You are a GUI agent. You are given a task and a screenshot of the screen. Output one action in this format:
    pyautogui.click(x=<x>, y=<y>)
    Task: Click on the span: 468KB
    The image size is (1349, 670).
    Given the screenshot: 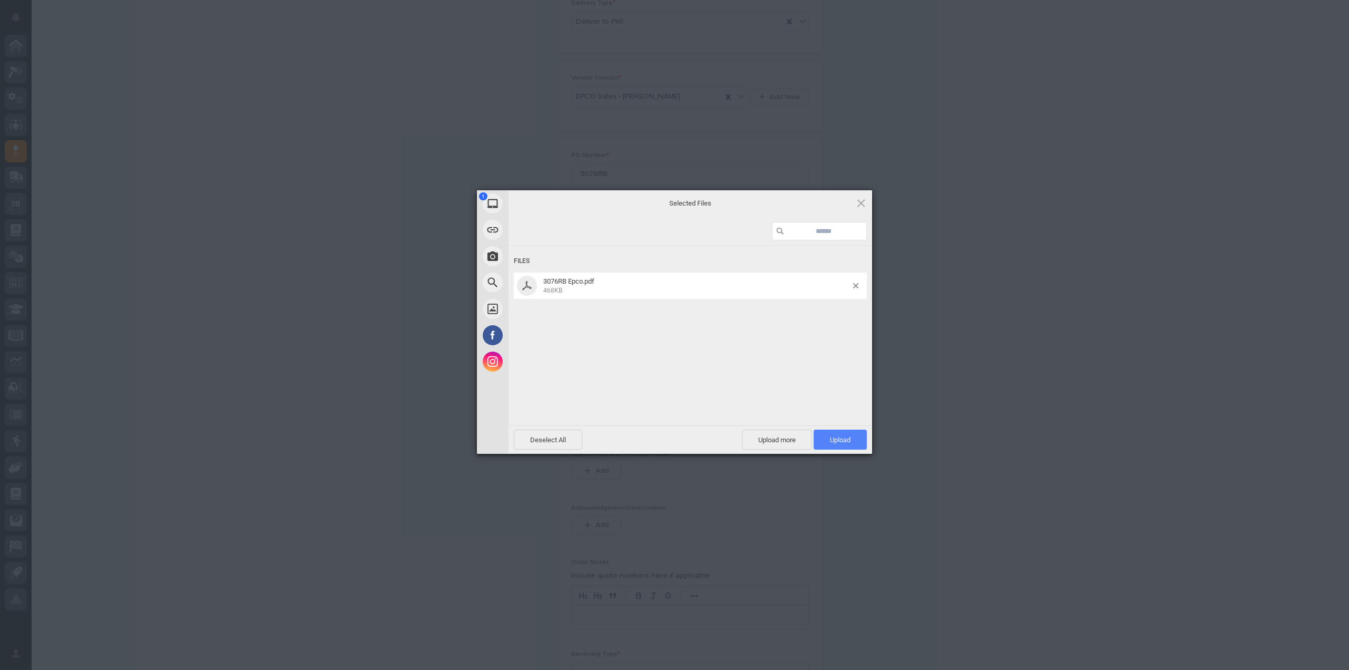 What is the action you would take?
    pyautogui.click(x=553, y=290)
    